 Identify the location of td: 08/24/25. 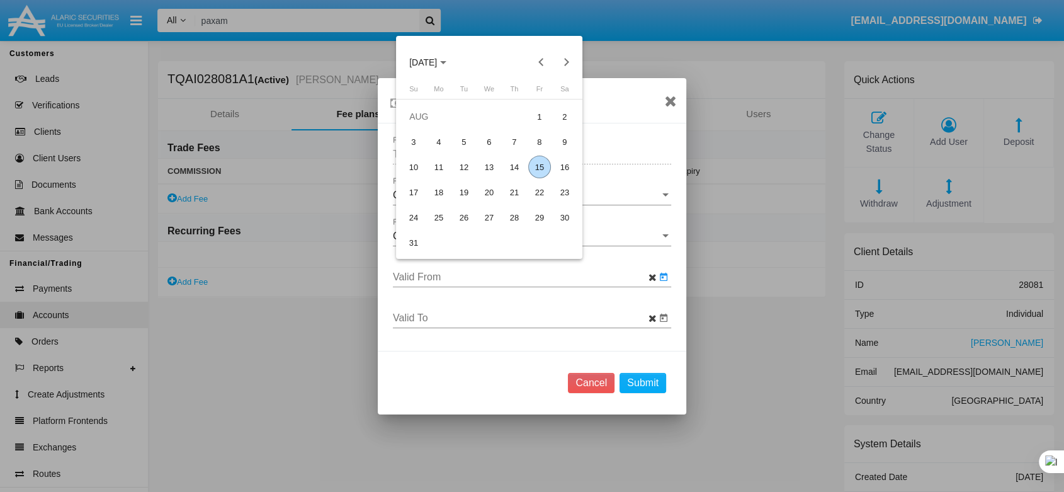
(414, 217).